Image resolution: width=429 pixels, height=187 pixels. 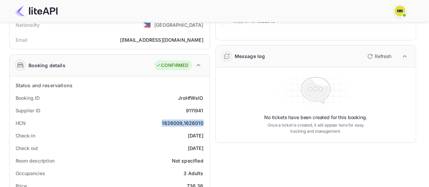 I want to click on img: LiteAPI Logo, so click(x=36, y=11).